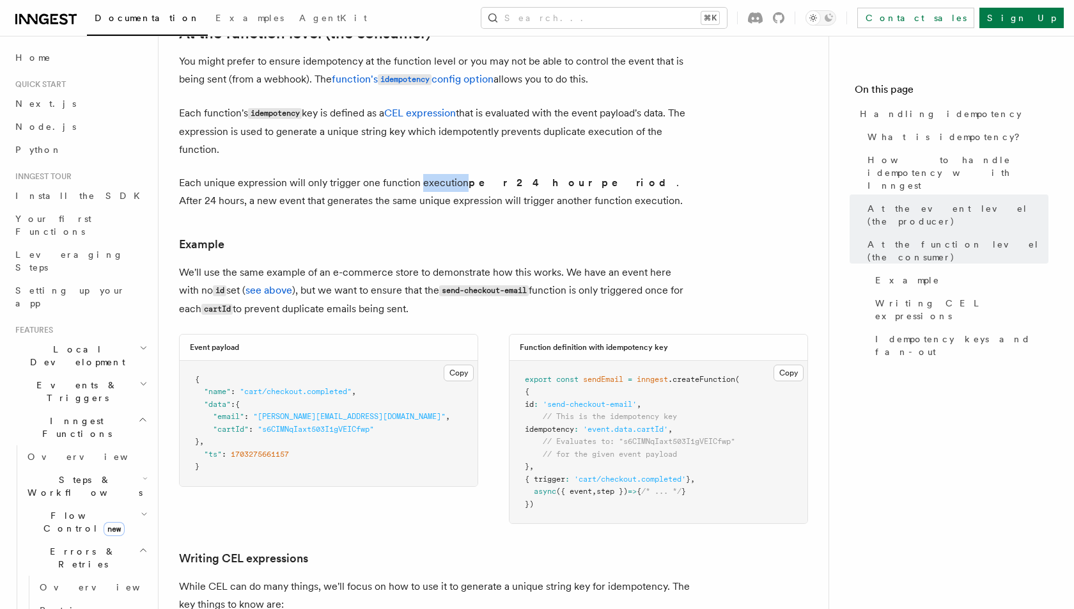  What do you see at coordinates (80, 104) in the screenshot?
I see `a: Next.js` at bounding box center [80, 104].